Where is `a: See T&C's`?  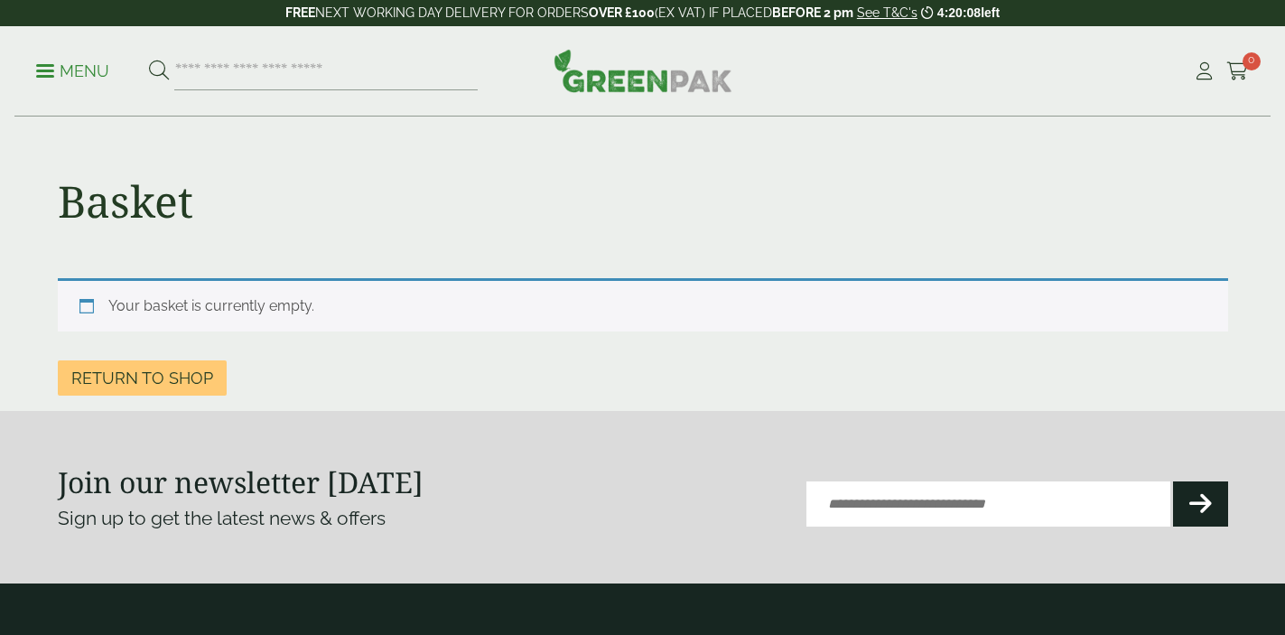
a: See T&C's is located at coordinates (887, 13).